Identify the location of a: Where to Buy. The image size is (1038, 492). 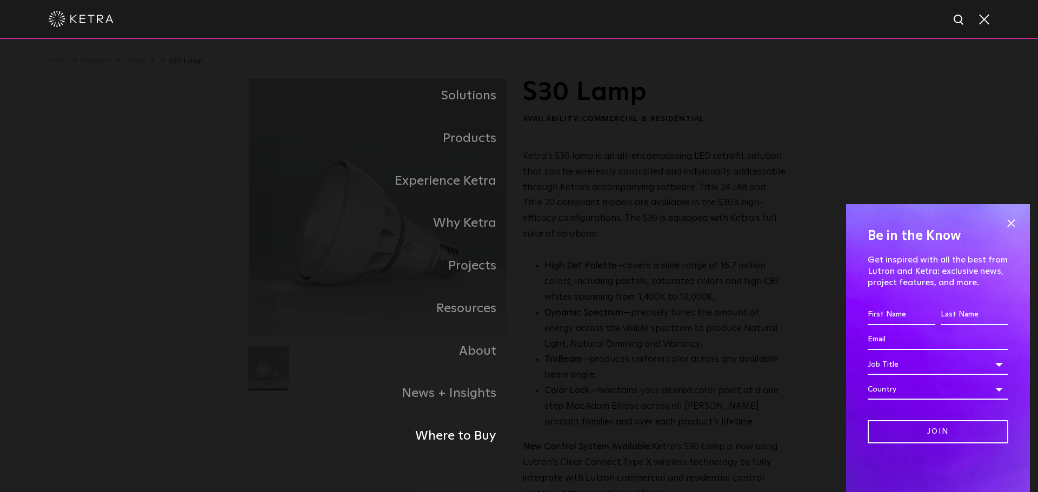
(384, 436).